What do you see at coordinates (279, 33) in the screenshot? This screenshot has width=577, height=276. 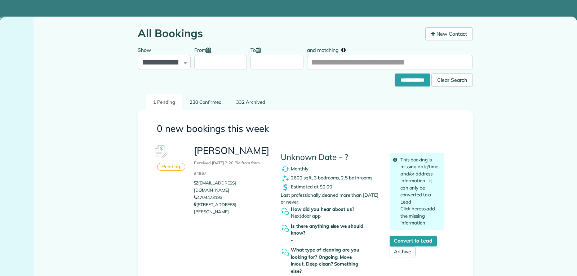 I see `h1: All Bookings` at bounding box center [279, 33].